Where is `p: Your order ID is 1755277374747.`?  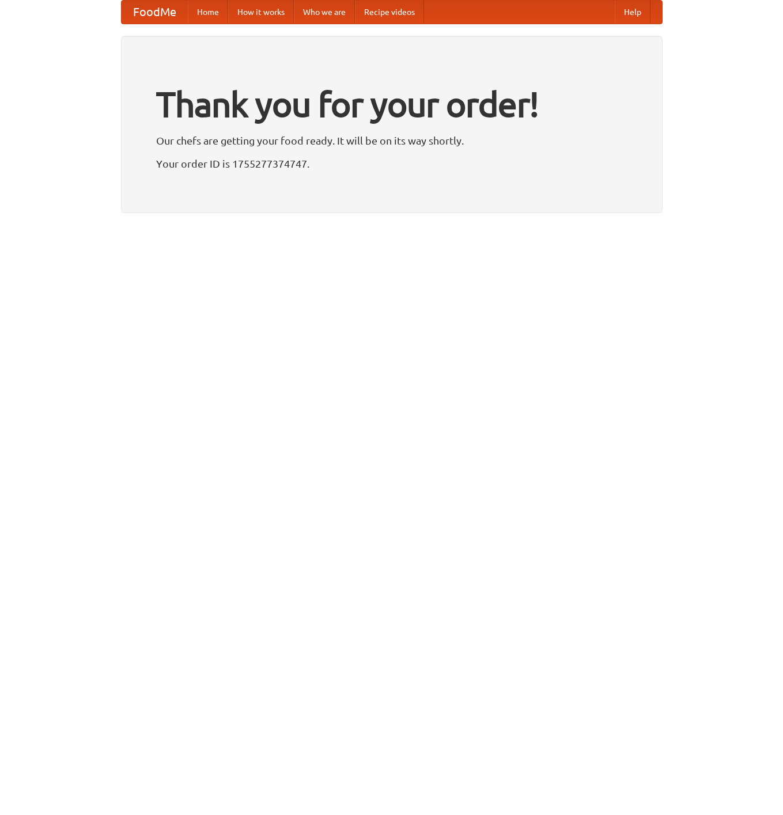 p: Your order ID is 1755277374747. is located at coordinates (392, 164).